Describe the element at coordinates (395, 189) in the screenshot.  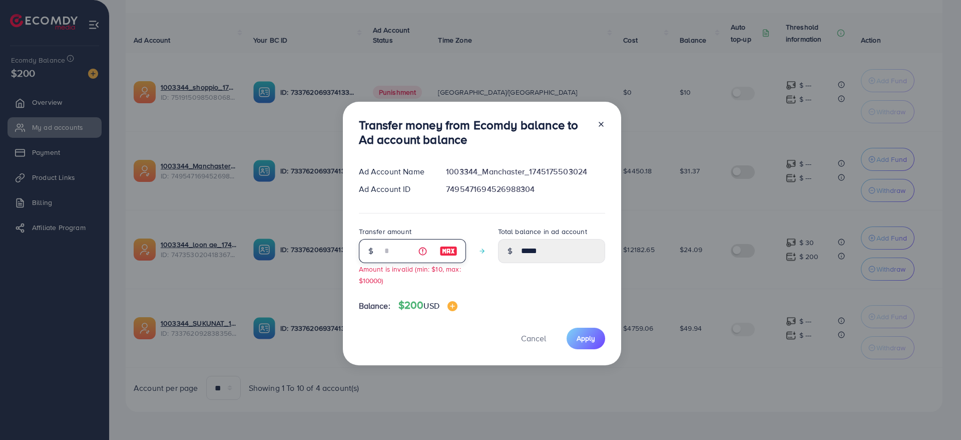
I see `div: Ad Account ID` at that location.